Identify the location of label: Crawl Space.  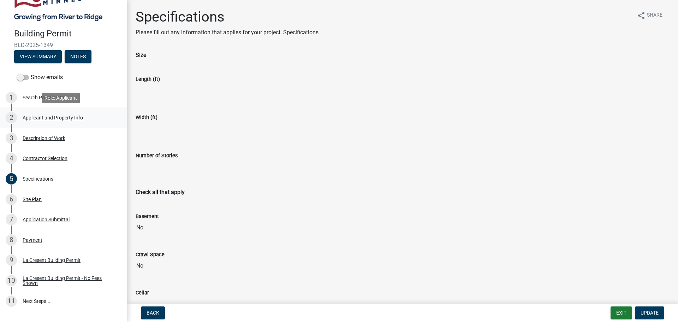
(150, 255).